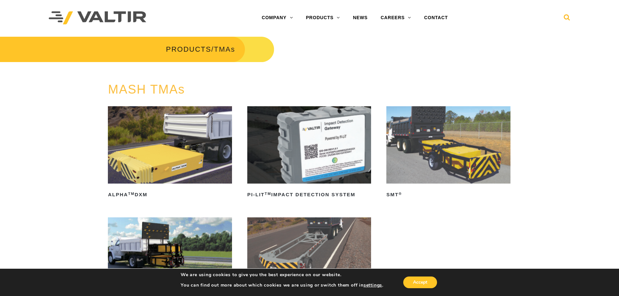 The image size is (619, 296). What do you see at coordinates (146, 89) in the screenshot?
I see `a: MASH TMAs` at bounding box center [146, 89].